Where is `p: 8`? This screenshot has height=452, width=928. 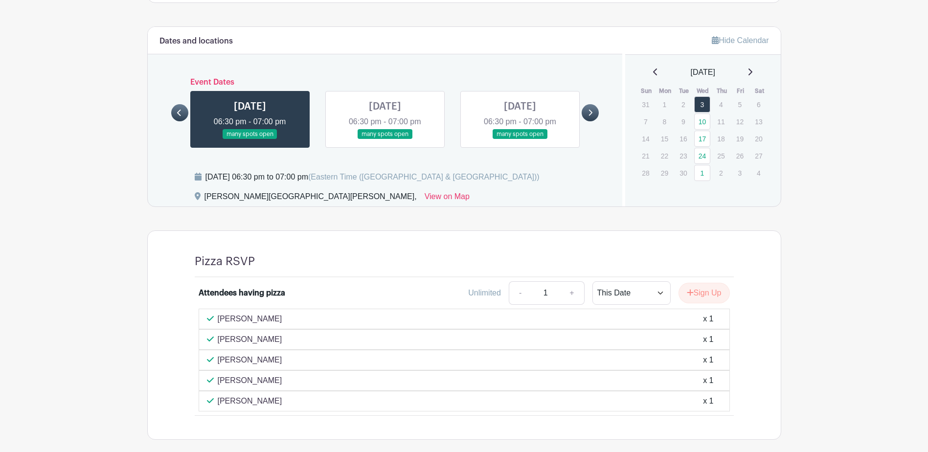
p: 8 is located at coordinates (664, 121).